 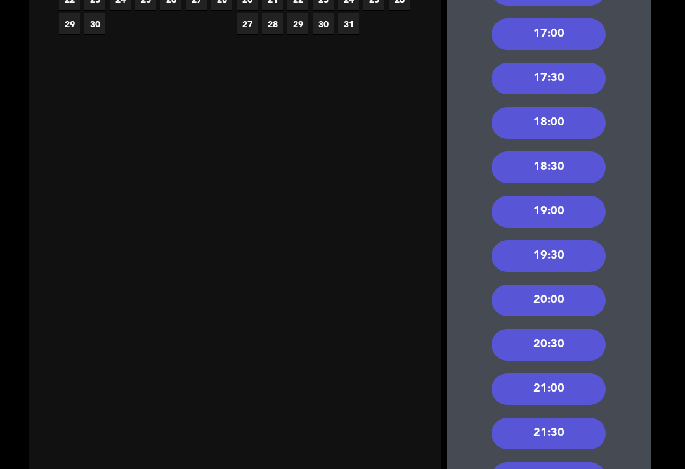 What do you see at coordinates (549, 167) in the screenshot?
I see `div: 18:30` at bounding box center [549, 167].